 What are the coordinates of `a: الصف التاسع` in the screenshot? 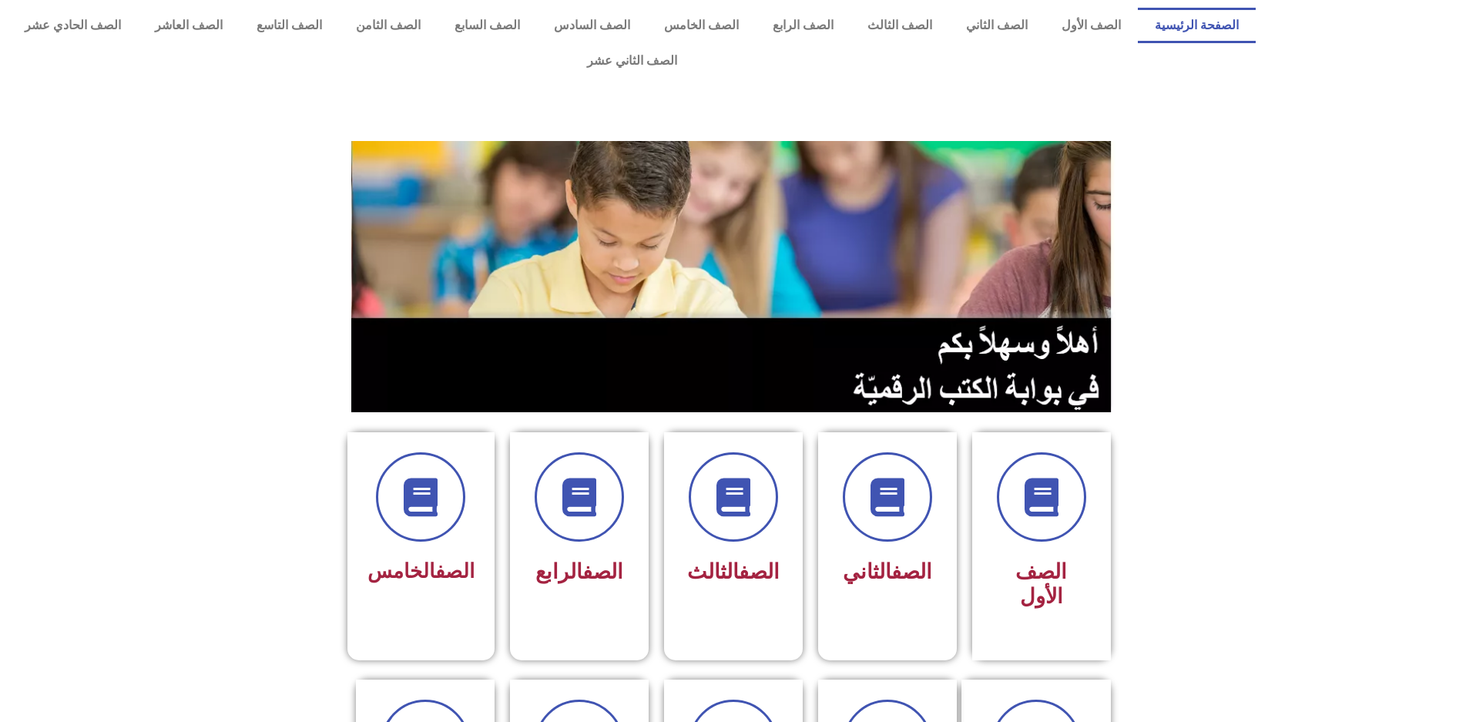 It's located at (289, 25).